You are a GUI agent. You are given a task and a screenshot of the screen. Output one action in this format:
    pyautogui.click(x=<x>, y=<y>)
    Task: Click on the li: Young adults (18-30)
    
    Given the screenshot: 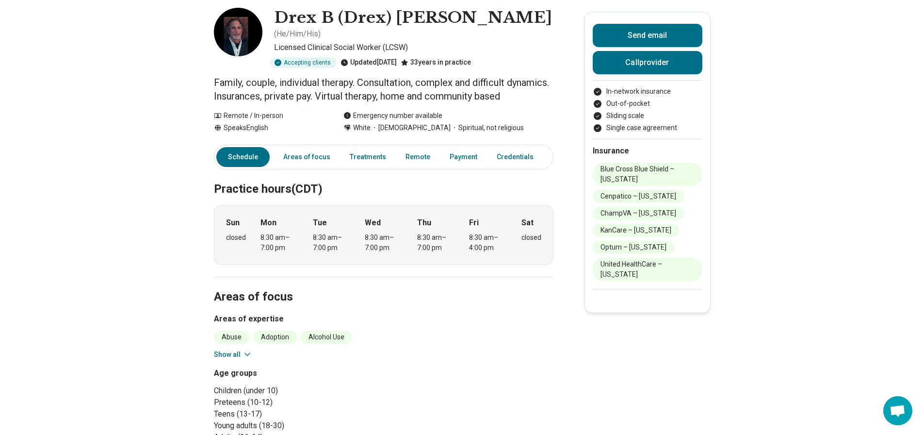 What is the action you would take?
    pyautogui.click(x=297, y=425)
    